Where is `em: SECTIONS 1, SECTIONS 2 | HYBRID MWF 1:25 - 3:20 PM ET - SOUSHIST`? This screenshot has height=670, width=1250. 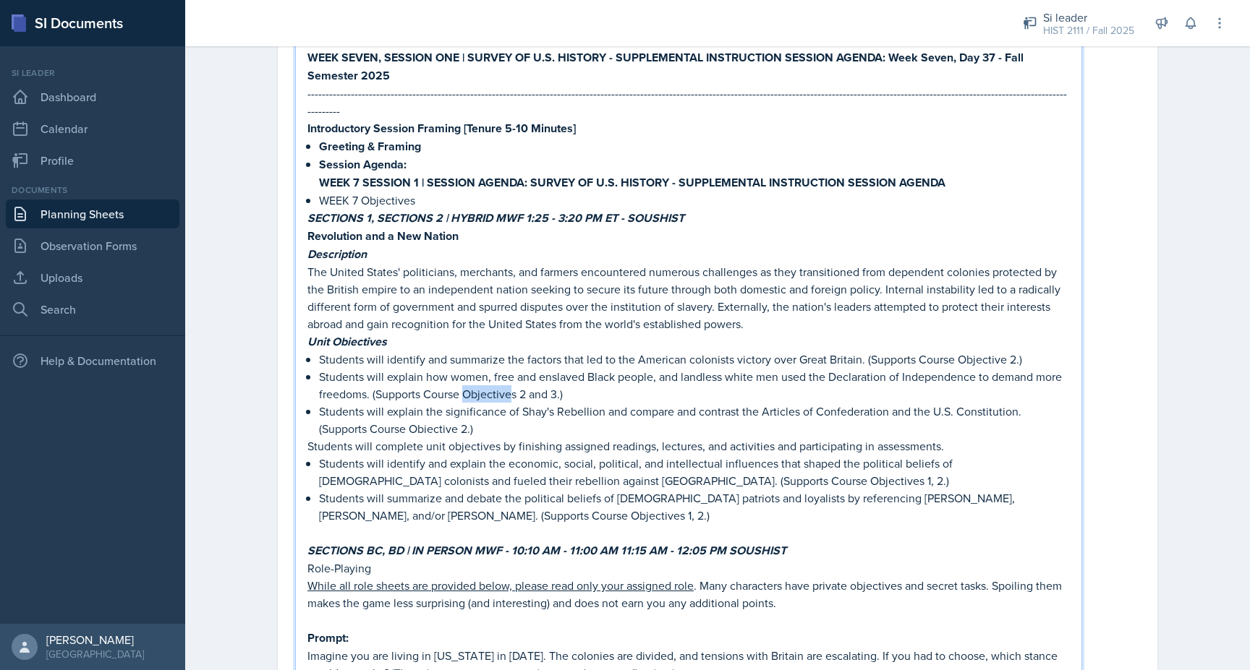 em: SECTIONS 1, SECTIONS 2 | HYBRID MWF 1:25 - 3:20 PM ET - SOUSHIST is located at coordinates (495, 218).